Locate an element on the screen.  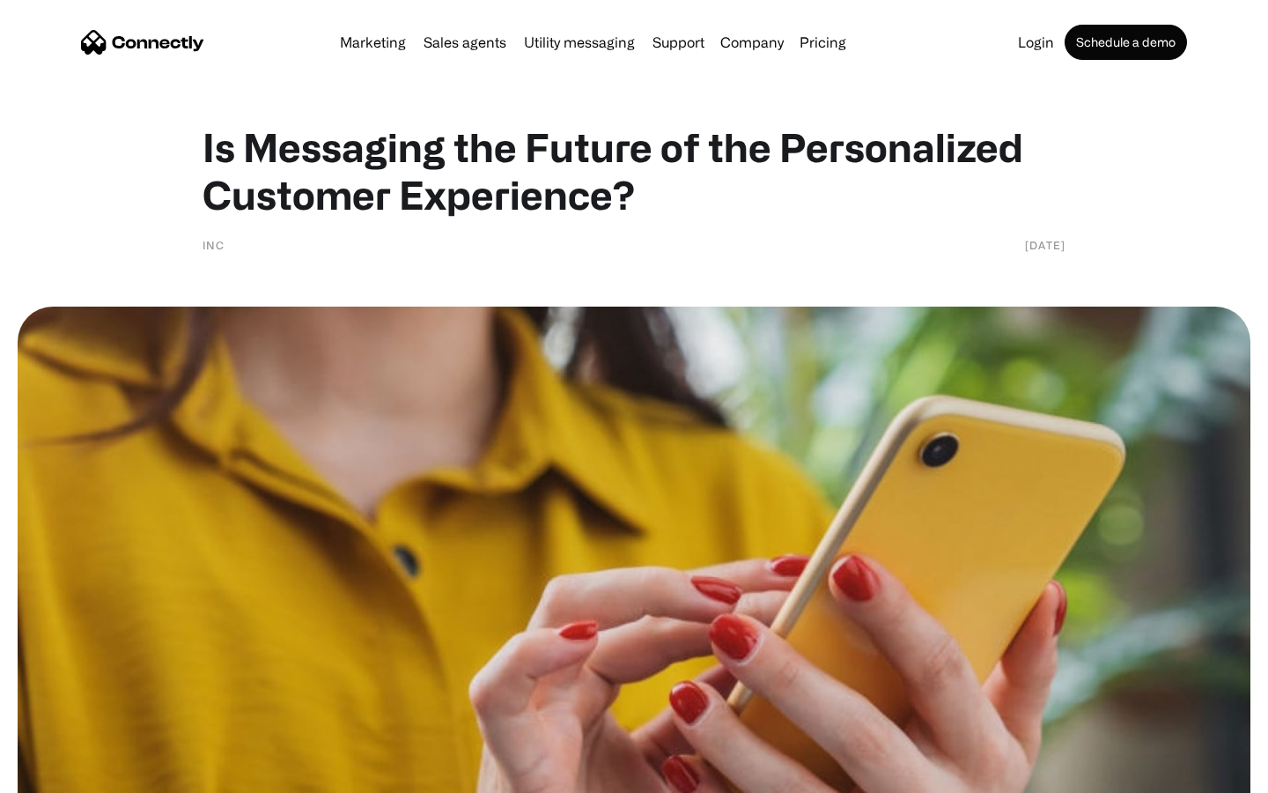
ul: Language list is located at coordinates (70, 774).